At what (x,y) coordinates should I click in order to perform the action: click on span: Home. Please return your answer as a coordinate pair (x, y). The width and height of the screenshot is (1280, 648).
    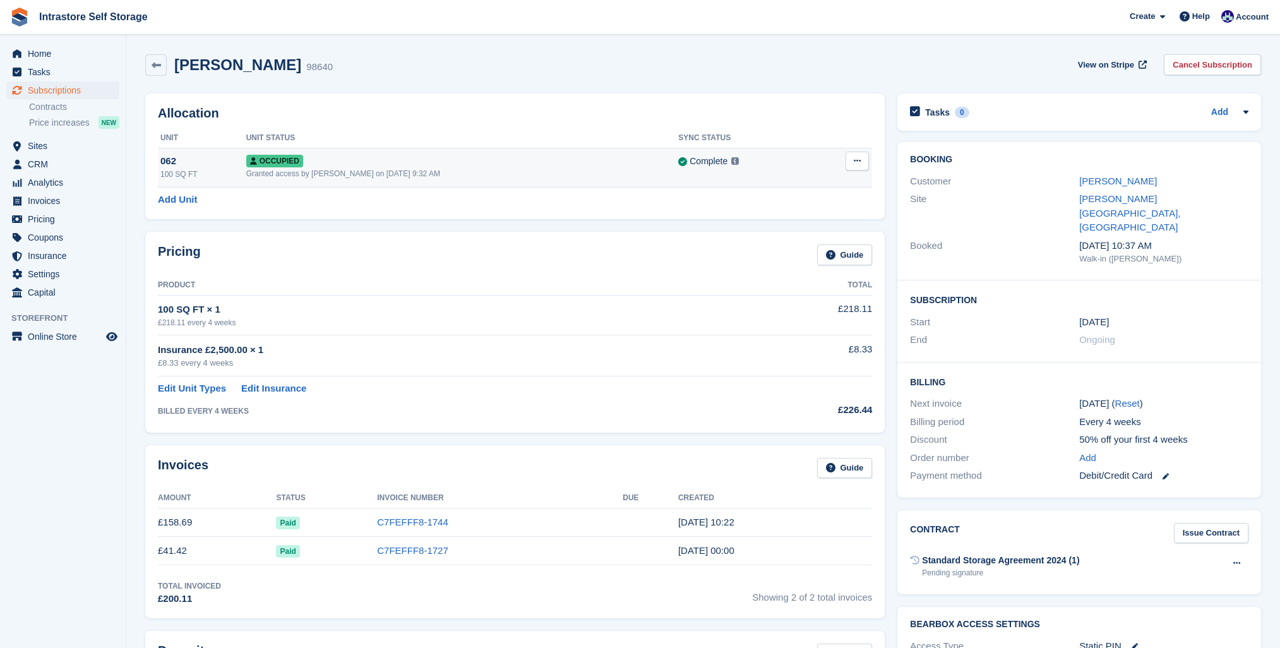
    Looking at the image, I should click on (66, 54).